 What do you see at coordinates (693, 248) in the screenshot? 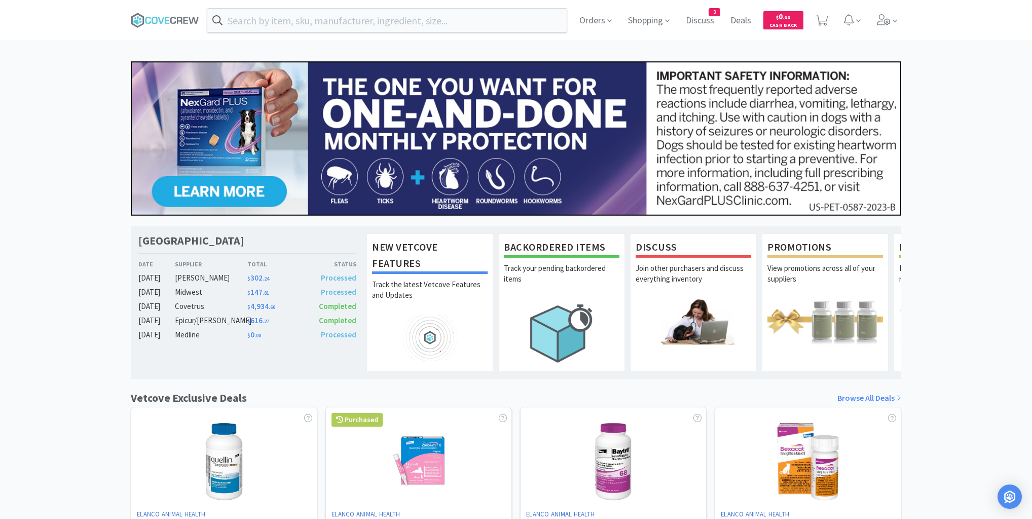
I see `h1: Discuss` at bounding box center [693, 248].